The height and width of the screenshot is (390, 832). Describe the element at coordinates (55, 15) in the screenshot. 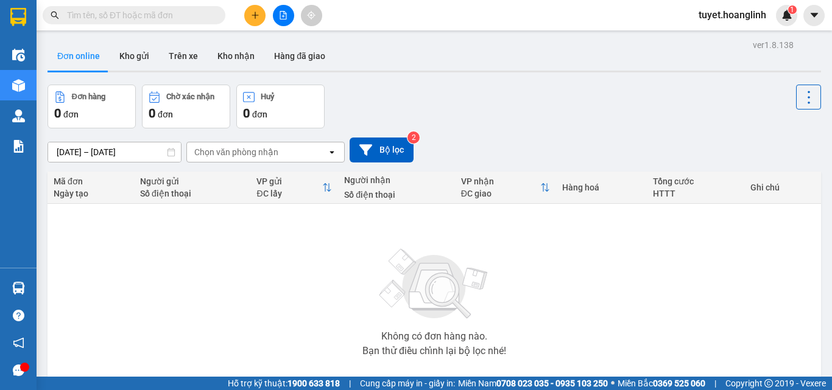

I see `span: search` at that location.